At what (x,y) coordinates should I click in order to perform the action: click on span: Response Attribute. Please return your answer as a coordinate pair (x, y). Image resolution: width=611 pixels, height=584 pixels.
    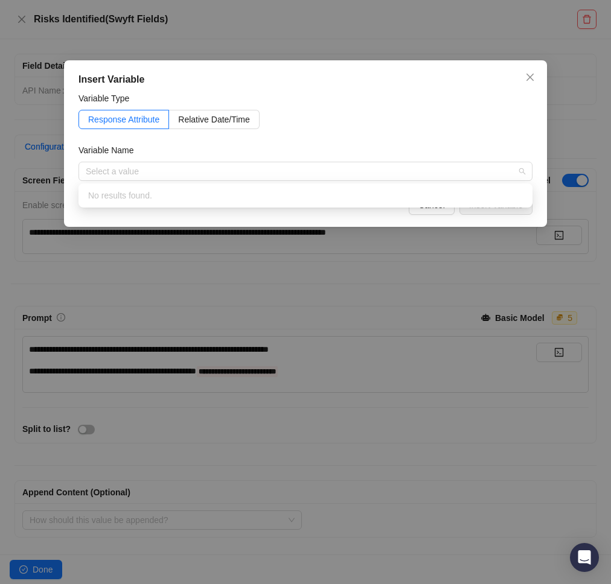
    Looking at the image, I should click on (124, 119).